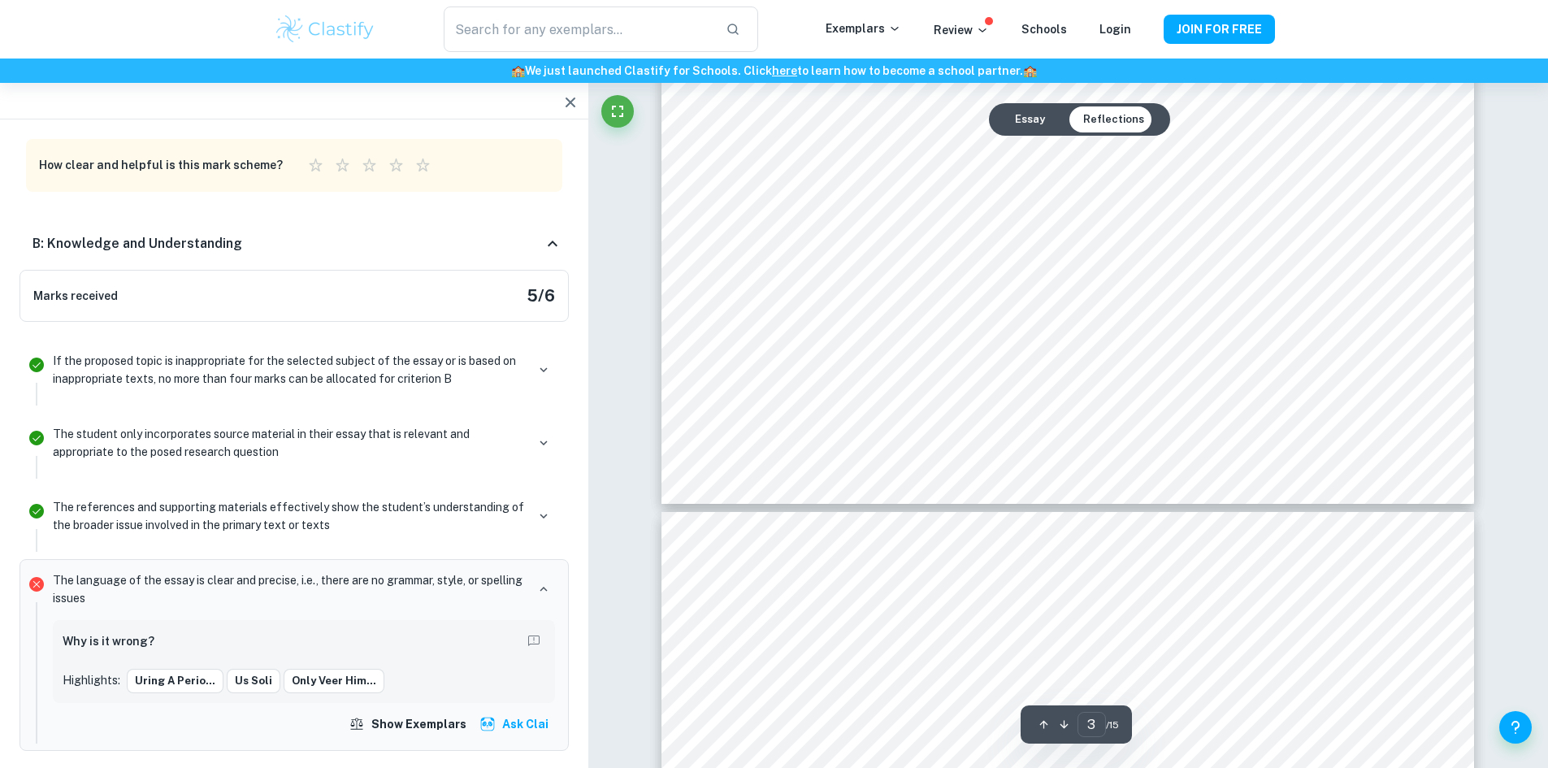  What do you see at coordinates (175, 681) in the screenshot?
I see `button: uring a perio...` at bounding box center [175, 681].